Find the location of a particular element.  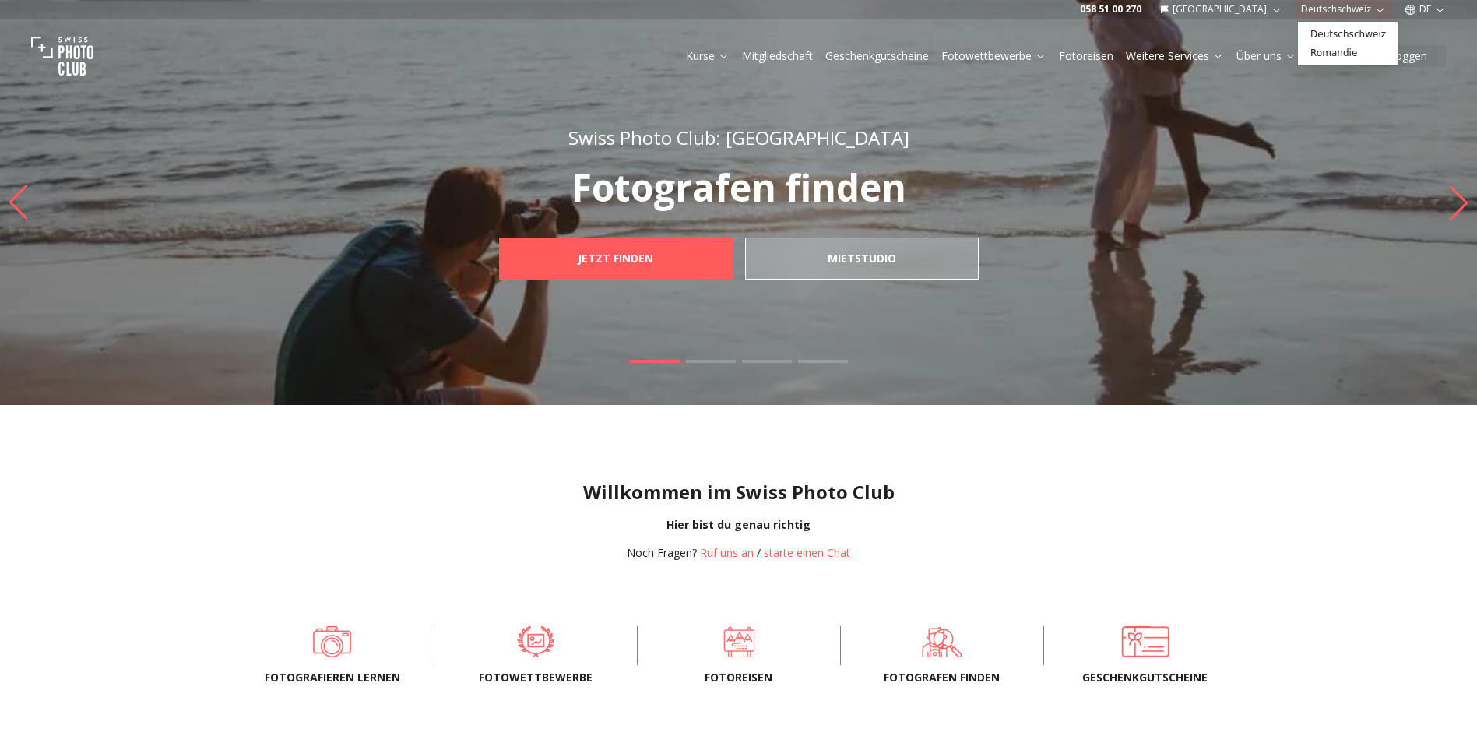

button: Fotoreisen is located at coordinates (1086, 56).